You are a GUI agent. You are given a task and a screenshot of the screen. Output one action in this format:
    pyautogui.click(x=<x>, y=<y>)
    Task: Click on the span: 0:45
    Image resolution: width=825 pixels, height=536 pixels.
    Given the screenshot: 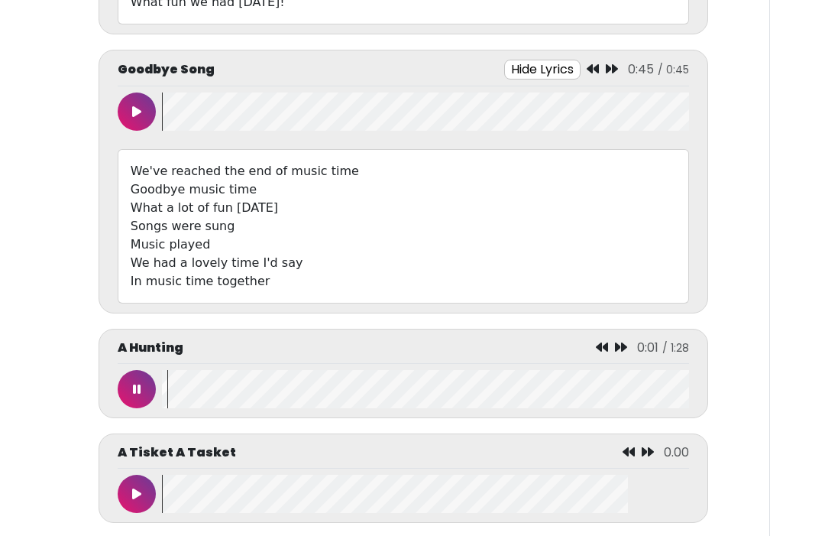 What is the action you would take?
    pyautogui.click(x=641, y=69)
    